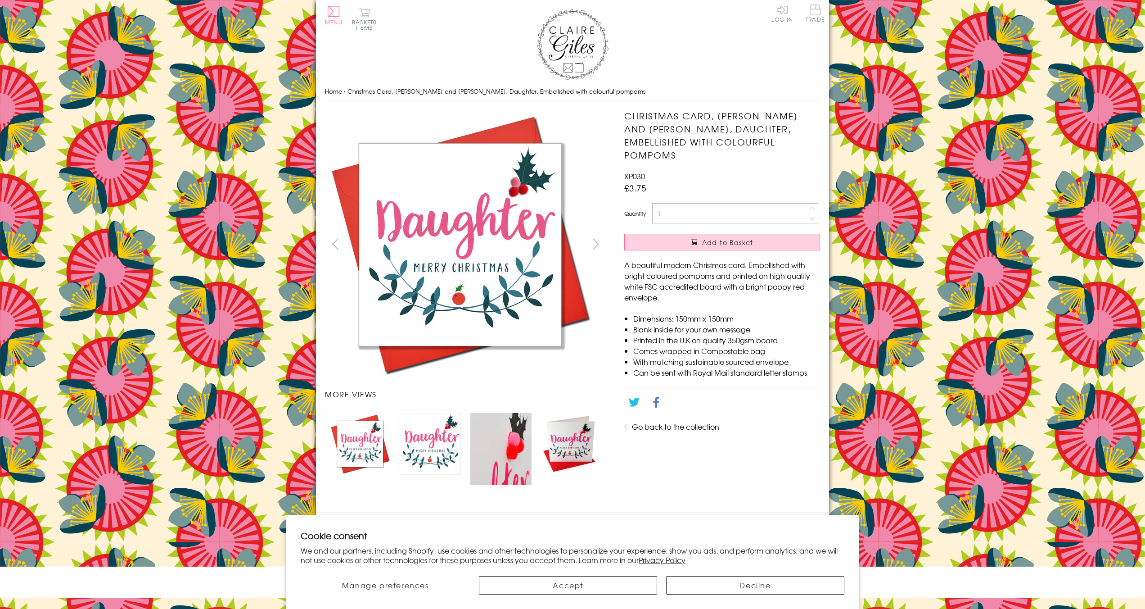  Describe the element at coordinates (573, 45) in the screenshot. I see `img: Claire Giles Greetings Cards` at that location.